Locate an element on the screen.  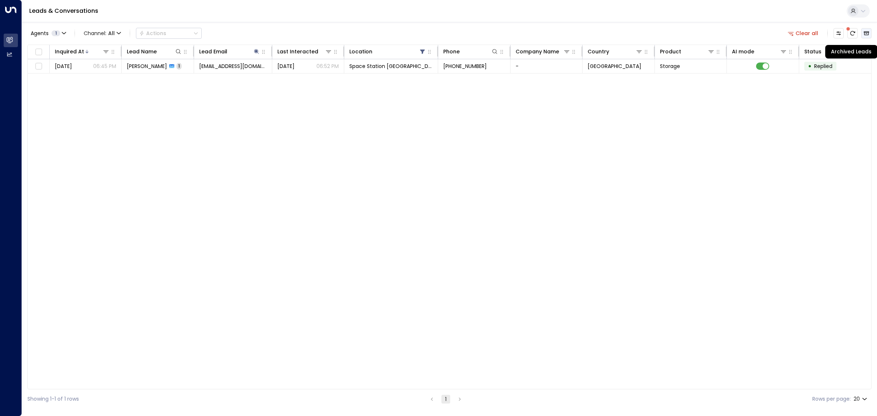
button: Customize is located at coordinates (839, 33).